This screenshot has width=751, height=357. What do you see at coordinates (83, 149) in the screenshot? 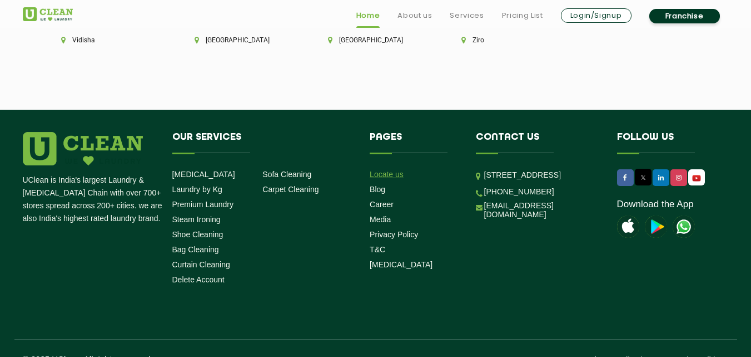
I see `img: logo.png` at bounding box center [83, 149].